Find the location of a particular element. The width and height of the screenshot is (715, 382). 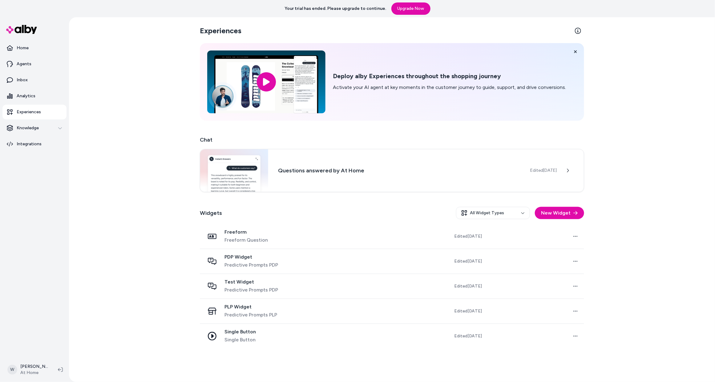

span: Predictive Prompts PLP is located at coordinates (251, 315).